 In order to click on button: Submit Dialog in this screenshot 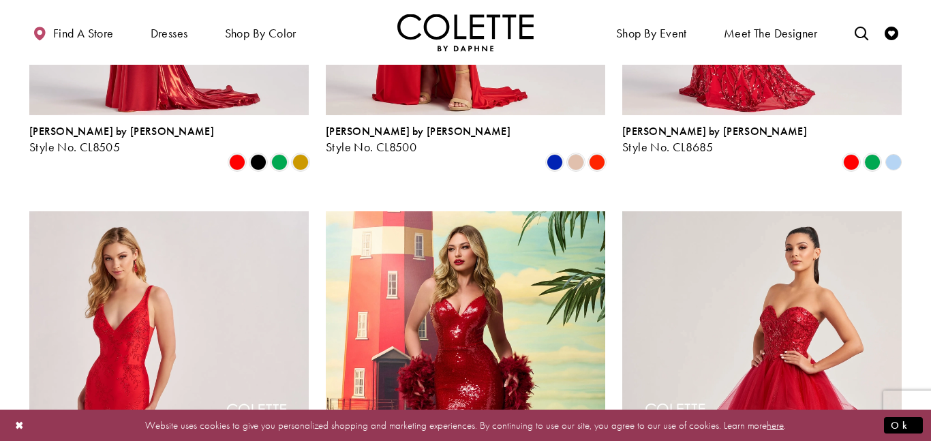, I will do `click(903, 425)`.